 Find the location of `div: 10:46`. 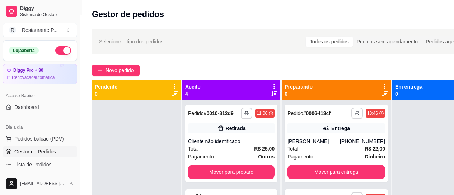

div: 10:46 is located at coordinates (373, 114).